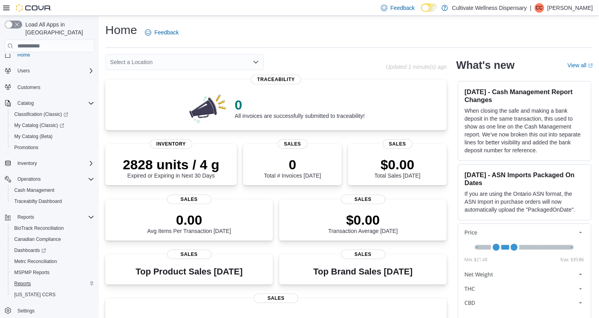 This screenshot has height=318, width=599. Describe the element at coordinates (429, 8) in the screenshot. I see `input: Dark Mode` at that location.